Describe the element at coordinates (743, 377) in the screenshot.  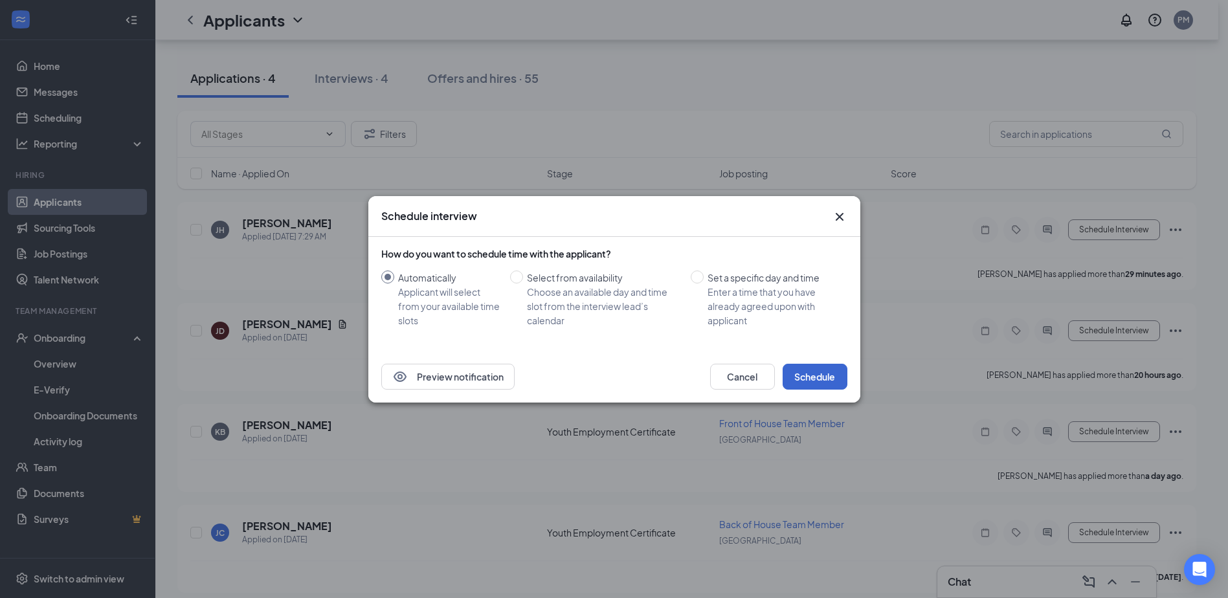
I see `button: Cancel` at that location.